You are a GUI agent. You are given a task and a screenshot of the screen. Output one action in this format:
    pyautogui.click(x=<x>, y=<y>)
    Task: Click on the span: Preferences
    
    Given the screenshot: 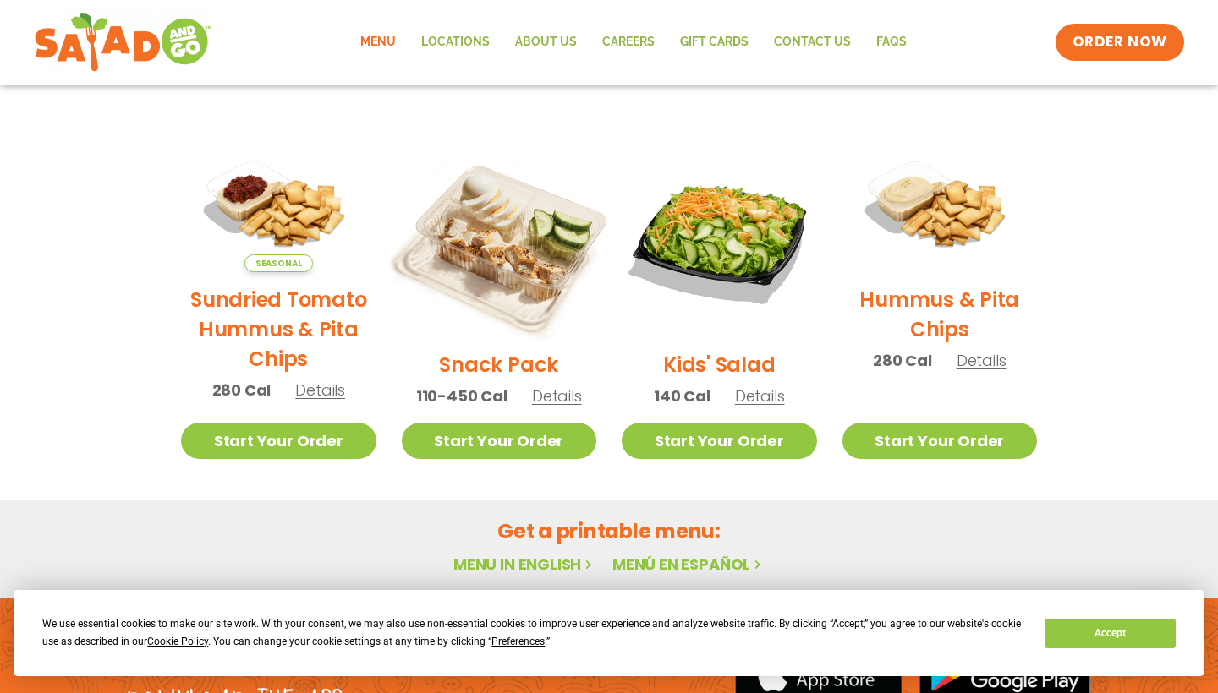 What is the action you would take?
    pyautogui.click(x=518, y=642)
    